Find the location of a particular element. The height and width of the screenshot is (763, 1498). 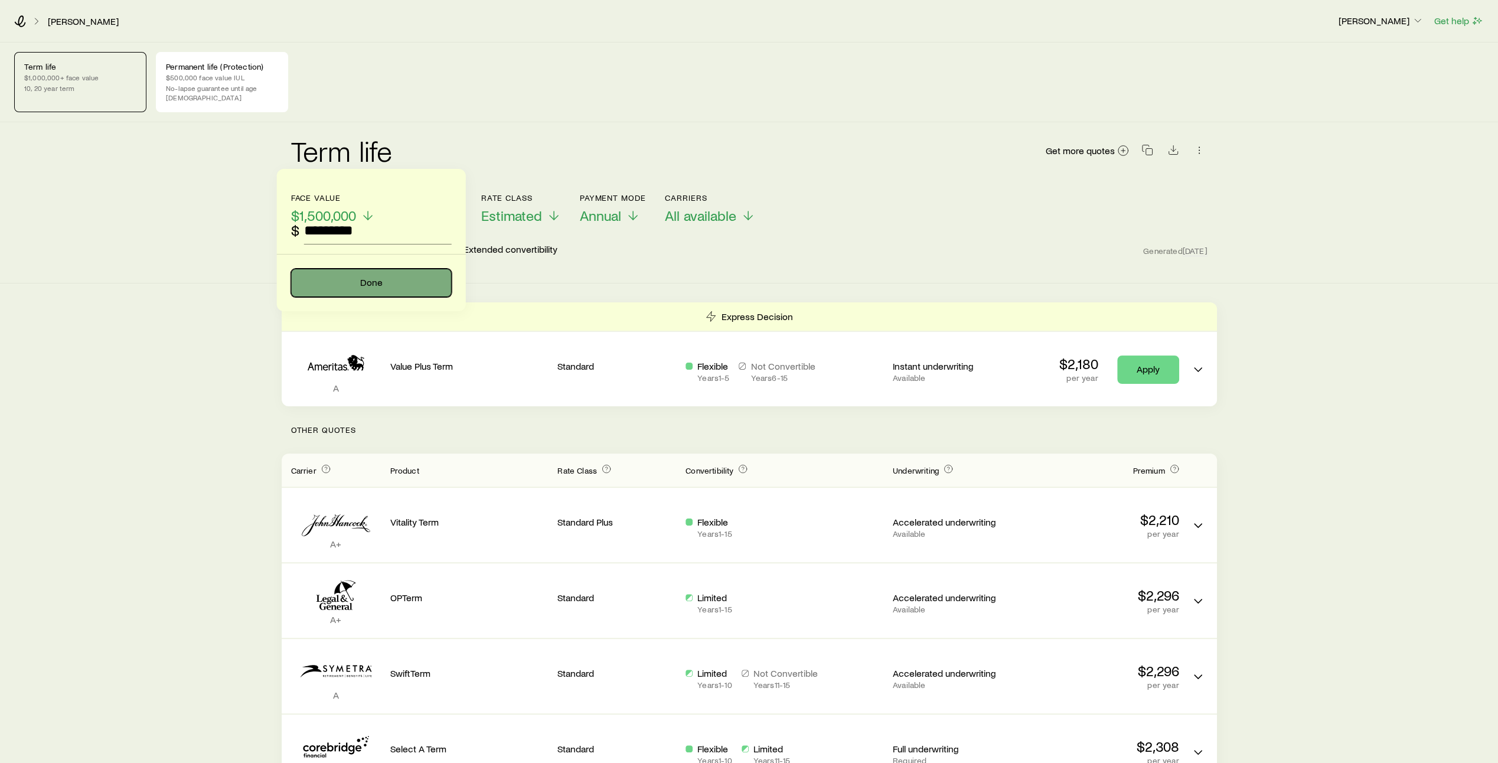

p: Other Quotes is located at coordinates (749, 430).